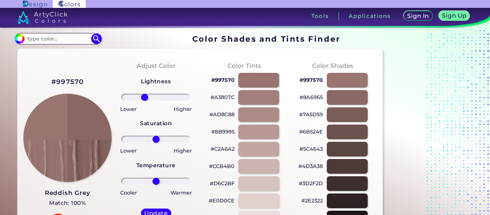 The width and height of the screenshot is (490, 215). Describe the element at coordinates (67, 138) in the screenshot. I see `img: paint_stamp_2_half.png` at that location.